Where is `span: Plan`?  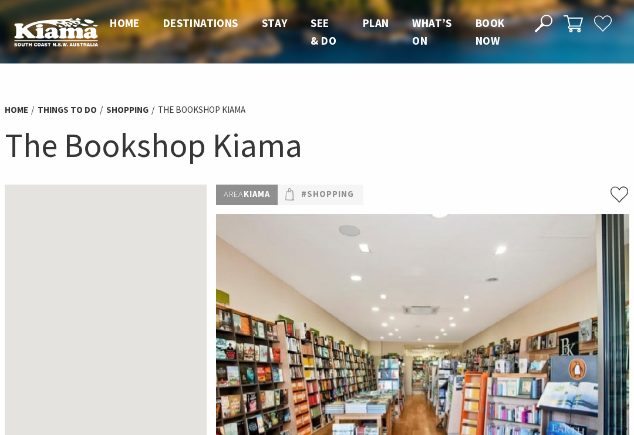
span: Plan is located at coordinates (376, 23).